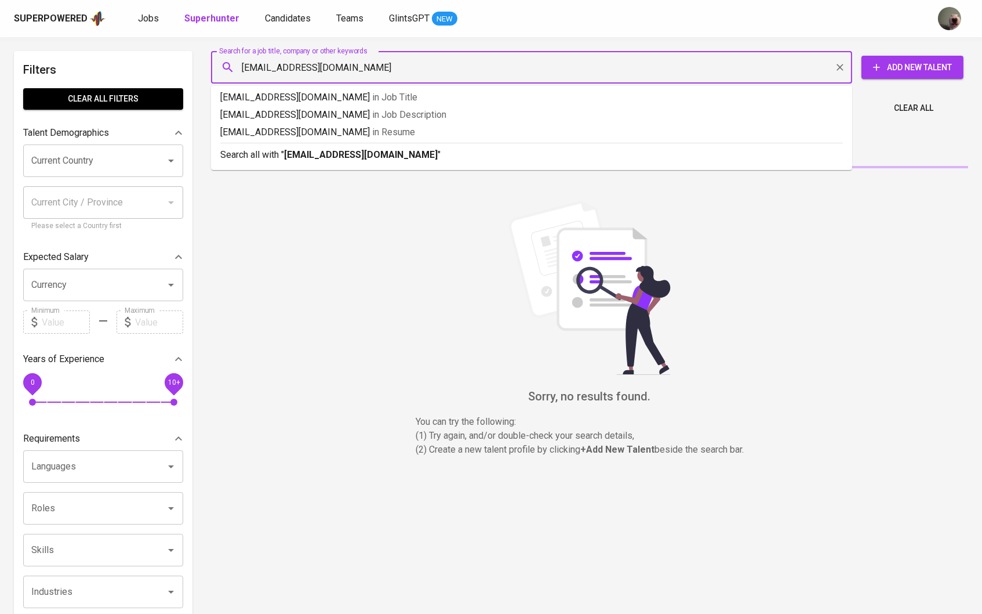 This screenshot has width=982, height=614. I want to click on span: in Resume, so click(394, 132).